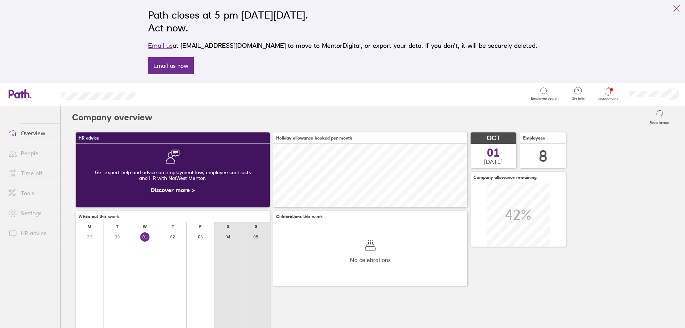 This screenshot has width=685, height=328. I want to click on a: Email us now, so click(171, 66).